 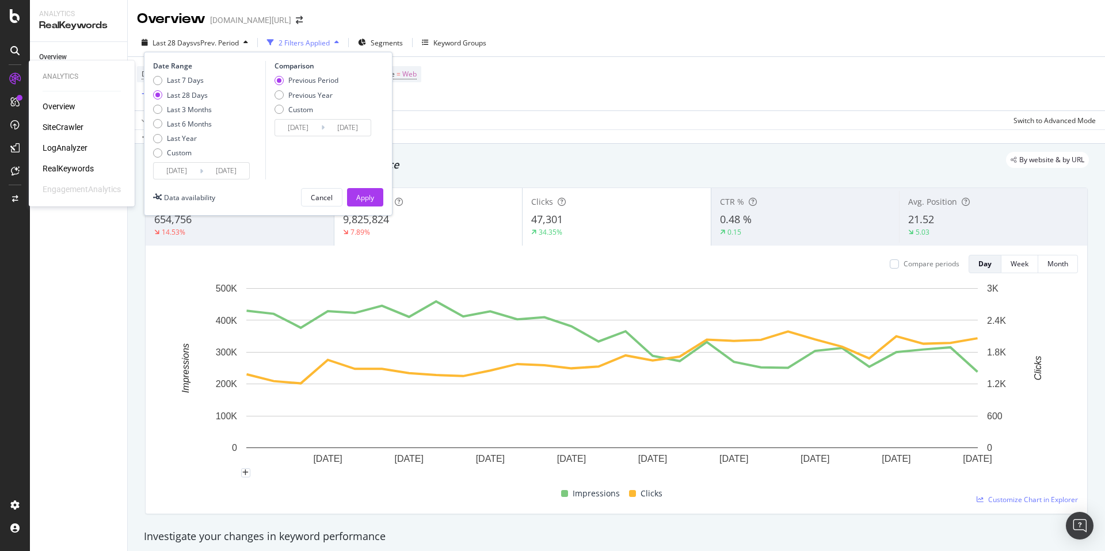 What do you see at coordinates (304, 43) in the screenshot?
I see `div: 2 Filters Applied` at bounding box center [304, 43].